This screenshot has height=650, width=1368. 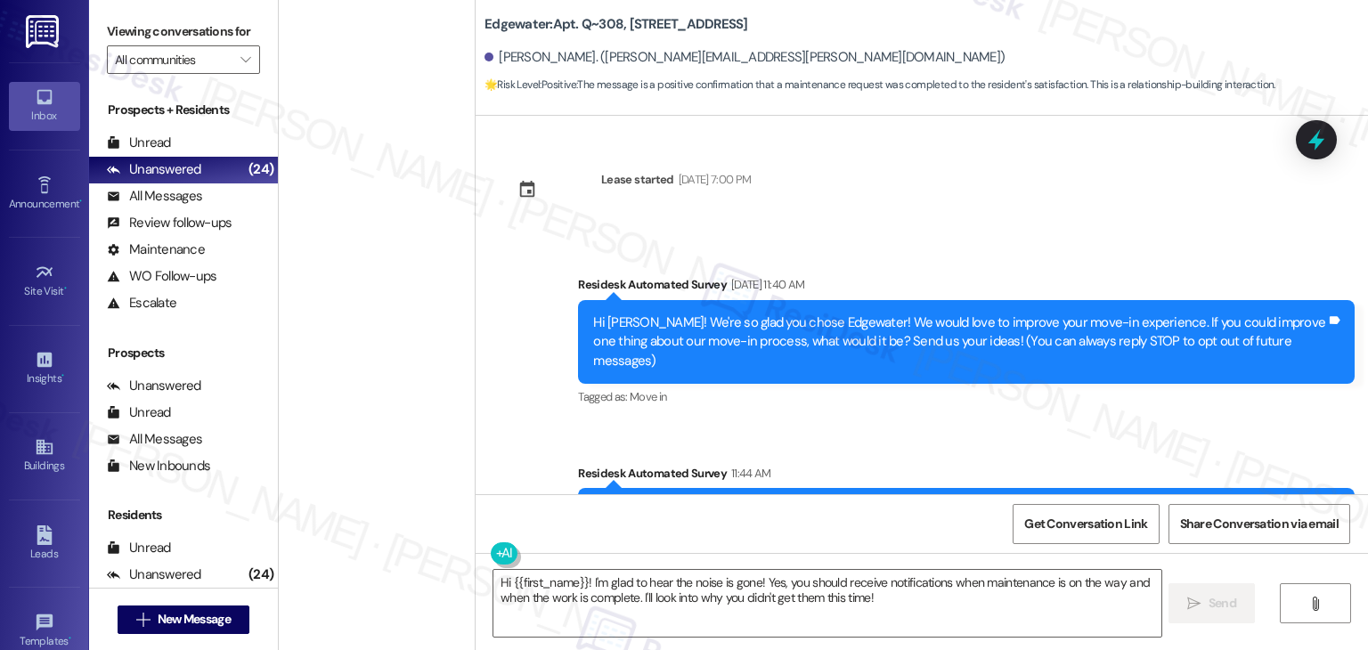 What do you see at coordinates (1222, 603) in the screenshot?
I see `span: Send` at bounding box center [1222, 603].